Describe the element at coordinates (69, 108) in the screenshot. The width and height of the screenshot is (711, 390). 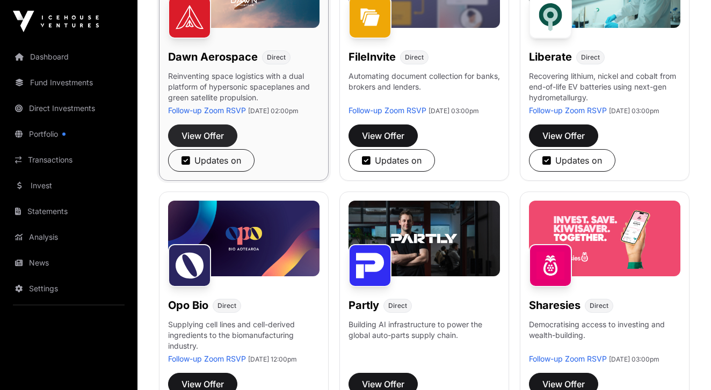
I see `a: Direct Investments` at that location.